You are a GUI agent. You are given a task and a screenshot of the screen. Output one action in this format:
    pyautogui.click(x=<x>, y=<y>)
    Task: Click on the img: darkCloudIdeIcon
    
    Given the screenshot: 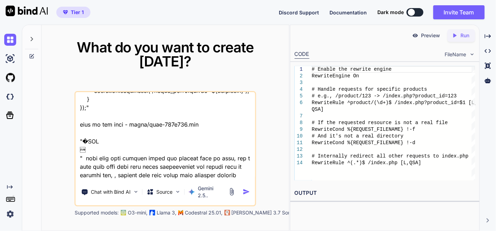 What is the action you would take?
    pyautogui.click(x=10, y=97)
    